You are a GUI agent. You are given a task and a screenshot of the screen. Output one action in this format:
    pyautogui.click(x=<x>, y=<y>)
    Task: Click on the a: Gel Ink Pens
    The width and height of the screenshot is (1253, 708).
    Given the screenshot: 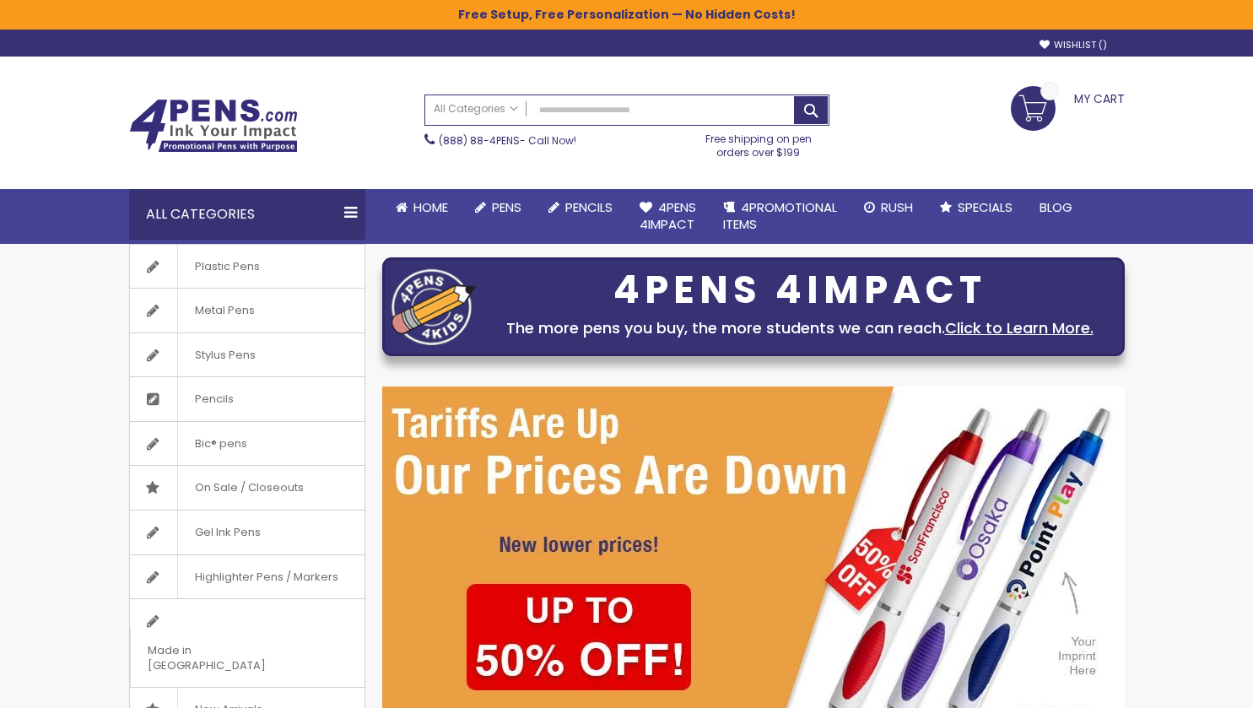 What is the action you would take?
    pyautogui.click(x=247, y=533)
    